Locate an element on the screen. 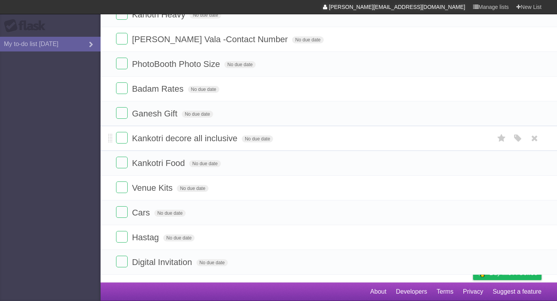 The image size is (557, 301). span: Buy me a coffee is located at coordinates (513, 272).